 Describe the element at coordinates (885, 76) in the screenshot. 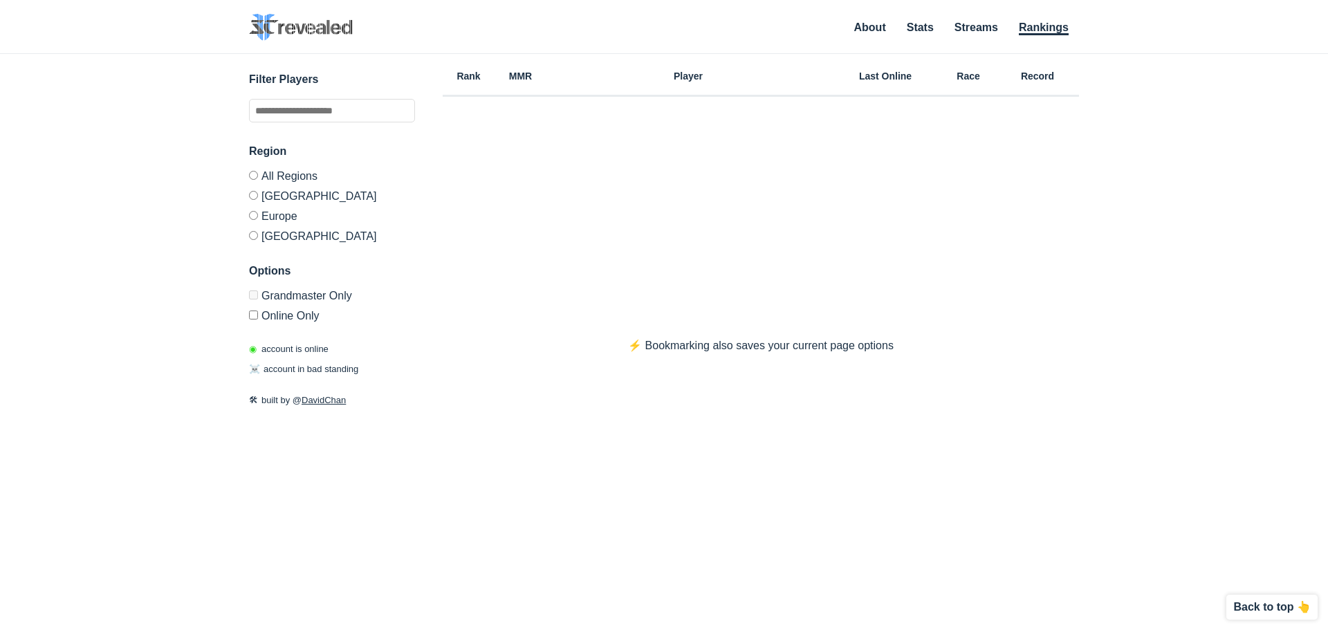

I see `h6: Last Online` at that location.